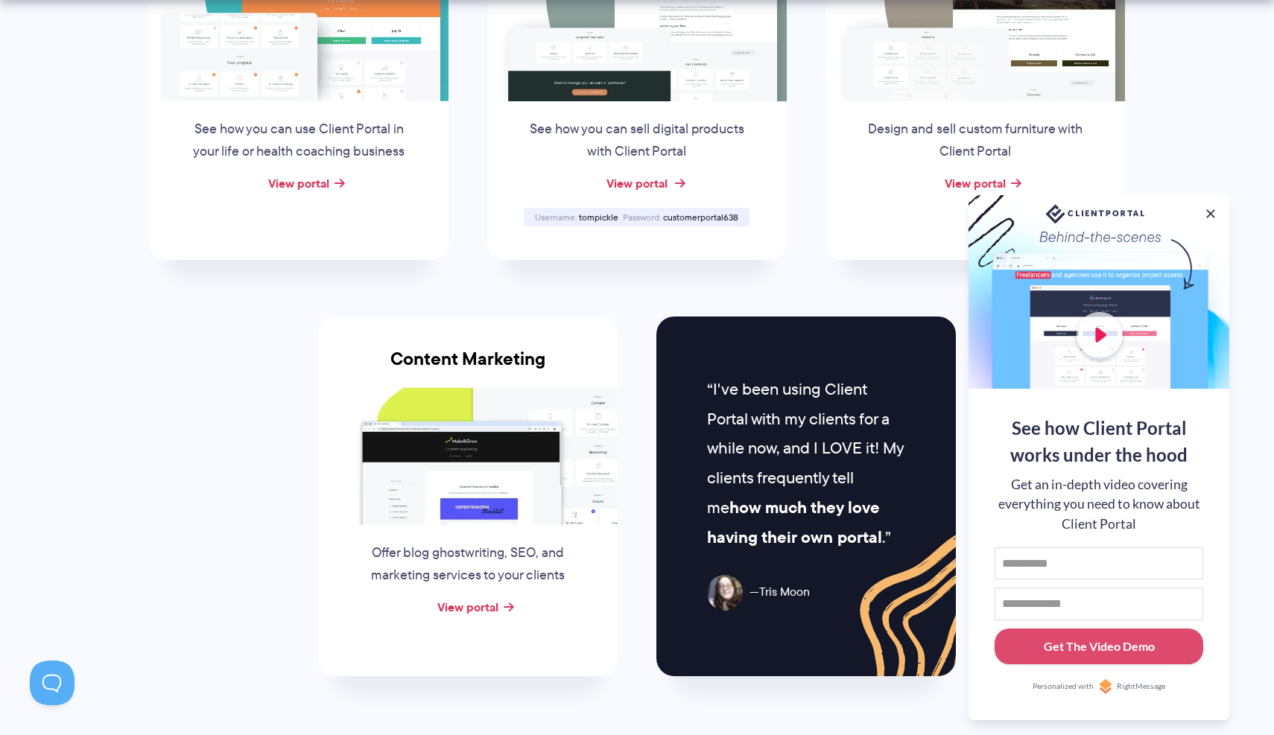  Describe the element at coordinates (468, 565) in the screenshot. I see `p: Offer blog ghostwriting, SEO, and marketing services to your clients` at that location.